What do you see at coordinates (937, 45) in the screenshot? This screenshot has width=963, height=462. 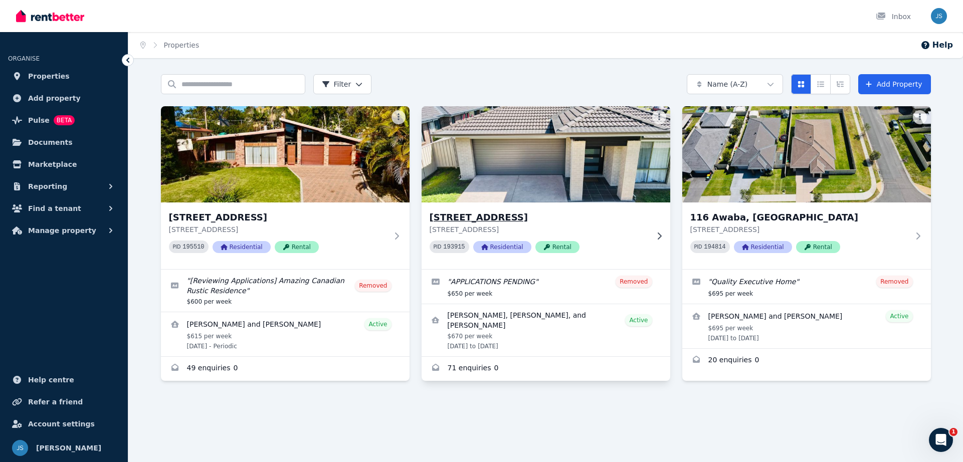 I see `button: Help` at bounding box center [937, 45].